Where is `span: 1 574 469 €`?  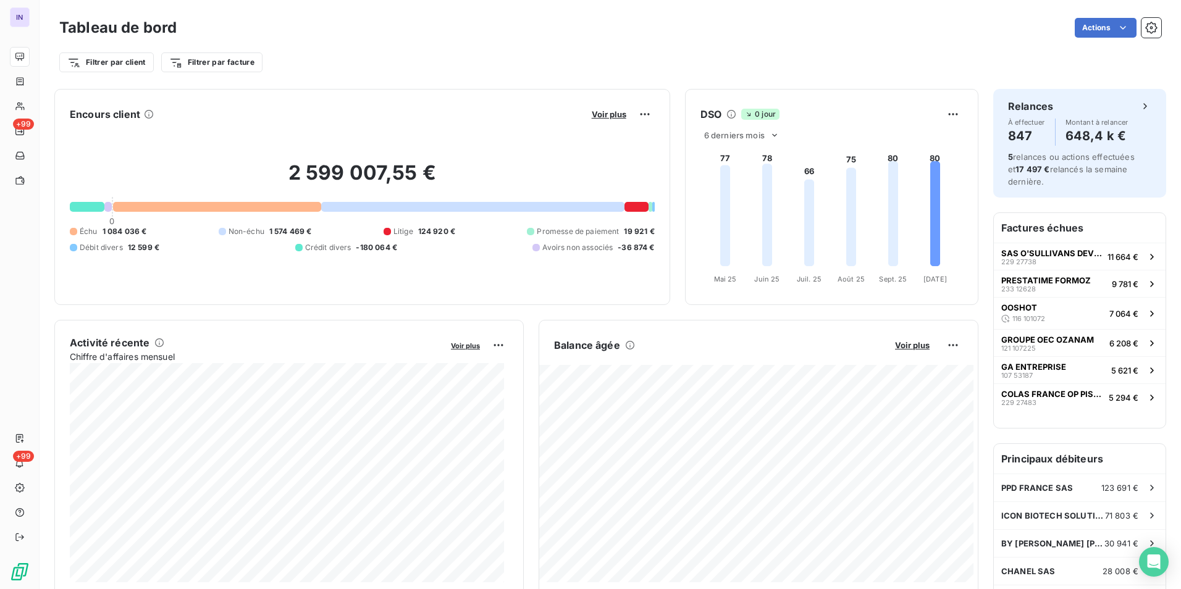 span: 1 574 469 € is located at coordinates (290, 232).